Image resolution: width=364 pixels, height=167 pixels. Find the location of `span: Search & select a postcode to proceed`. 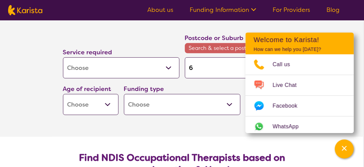

span: Search & select a postcode to proceed is located at coordinates (243, 48).